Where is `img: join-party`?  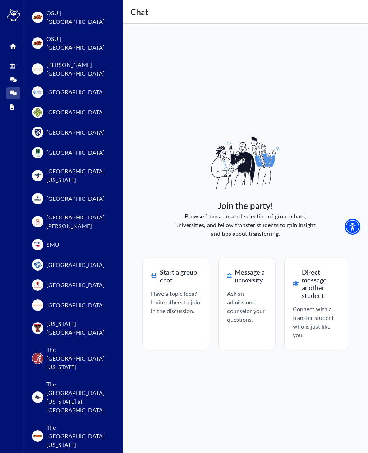
img: join-party is located at coordinates (245, 163).